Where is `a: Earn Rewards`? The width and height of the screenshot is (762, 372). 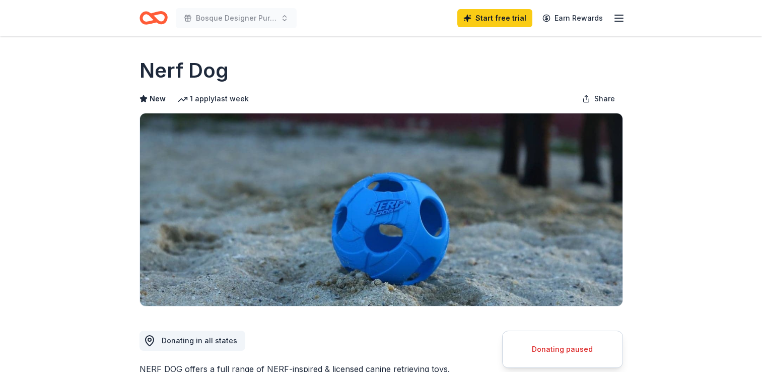 a: Earn Rewards is located at coordinates (573, 18).